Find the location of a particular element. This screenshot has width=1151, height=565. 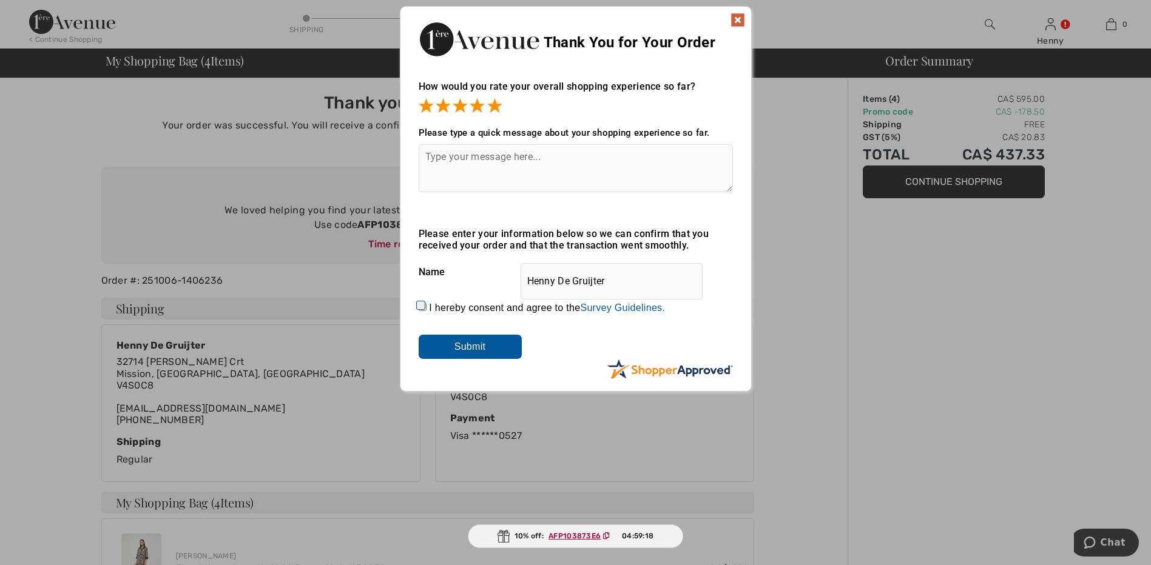

div: 10% off: is located at coordinates (576, 536).